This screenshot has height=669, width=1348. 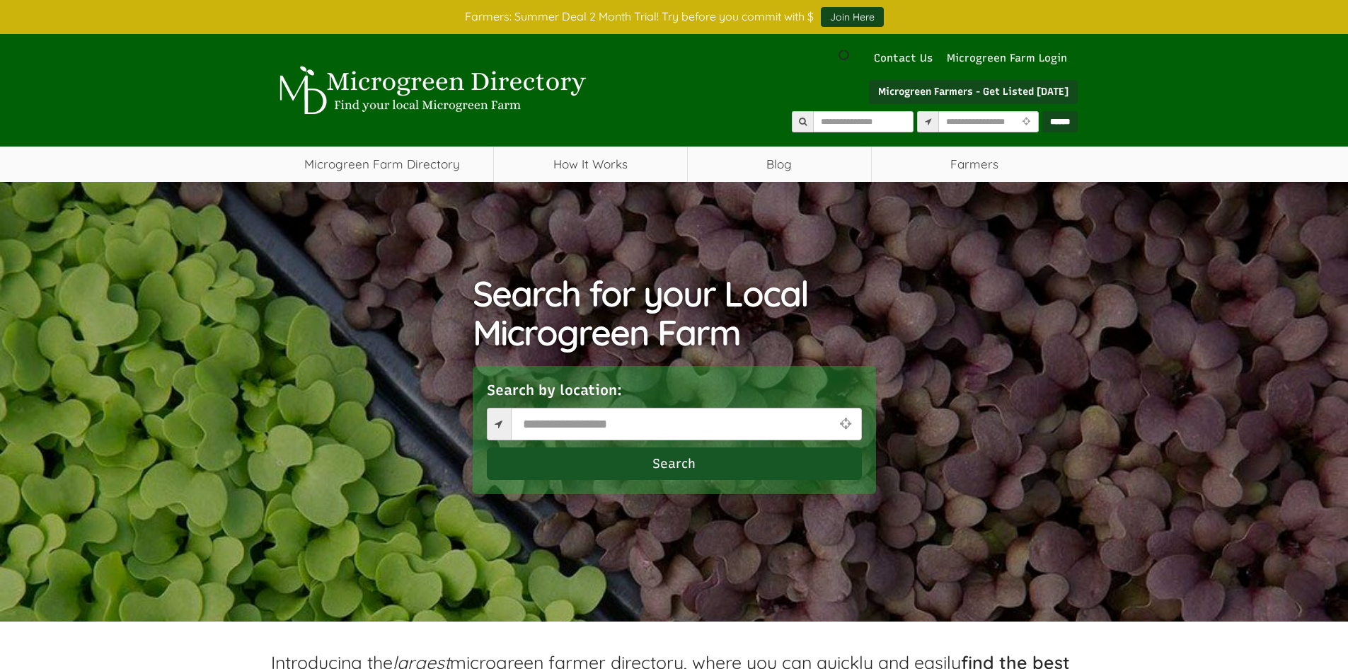 What do you see at coordinates (974, 164) in the screenshot?
I see `span: Farmers` at bounding box center [974, 164].